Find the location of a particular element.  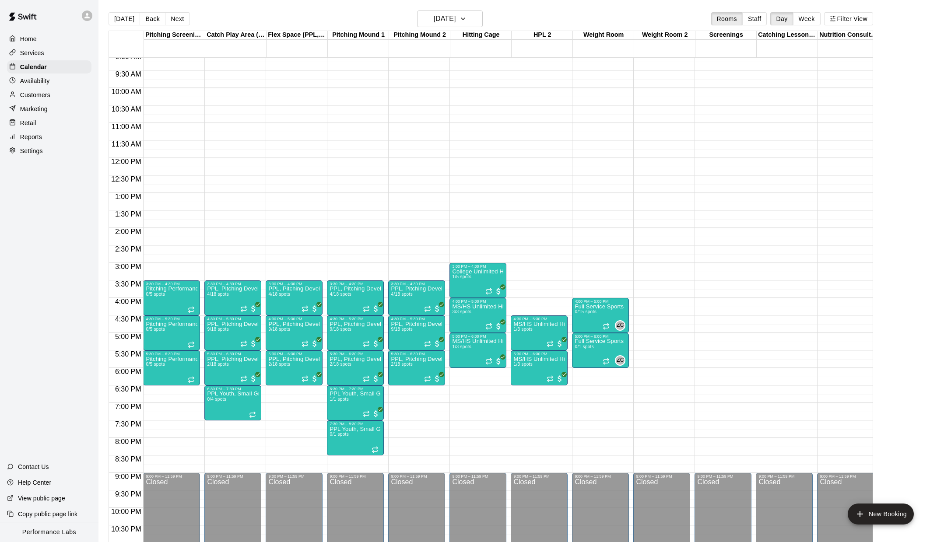

div: Calendar is located at coordinates (49, 67).